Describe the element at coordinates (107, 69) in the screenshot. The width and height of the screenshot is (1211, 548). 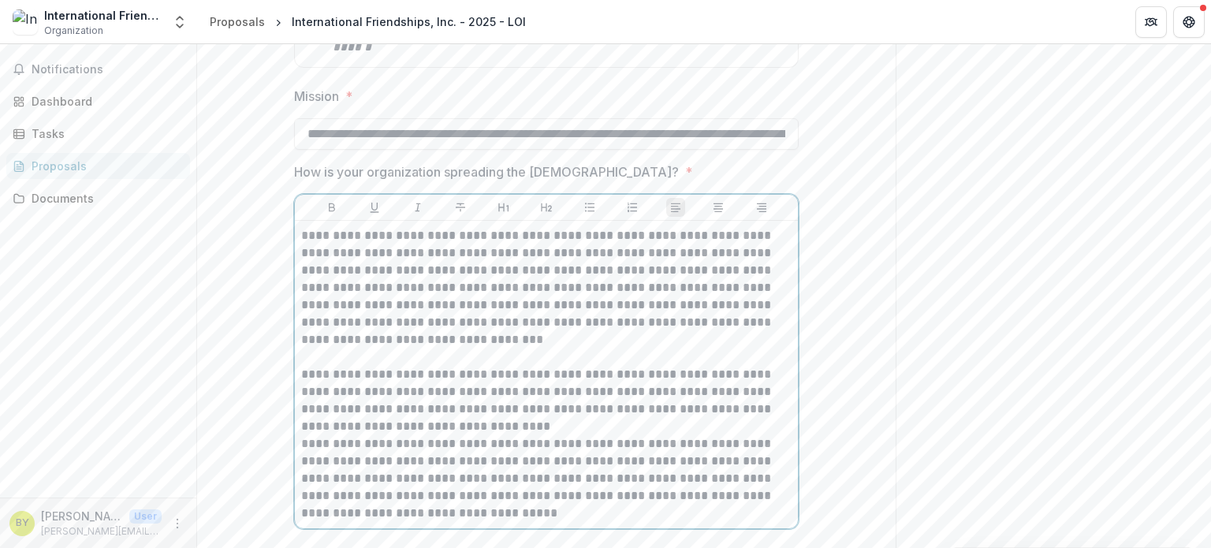
I see `span: Notifications` at that location.